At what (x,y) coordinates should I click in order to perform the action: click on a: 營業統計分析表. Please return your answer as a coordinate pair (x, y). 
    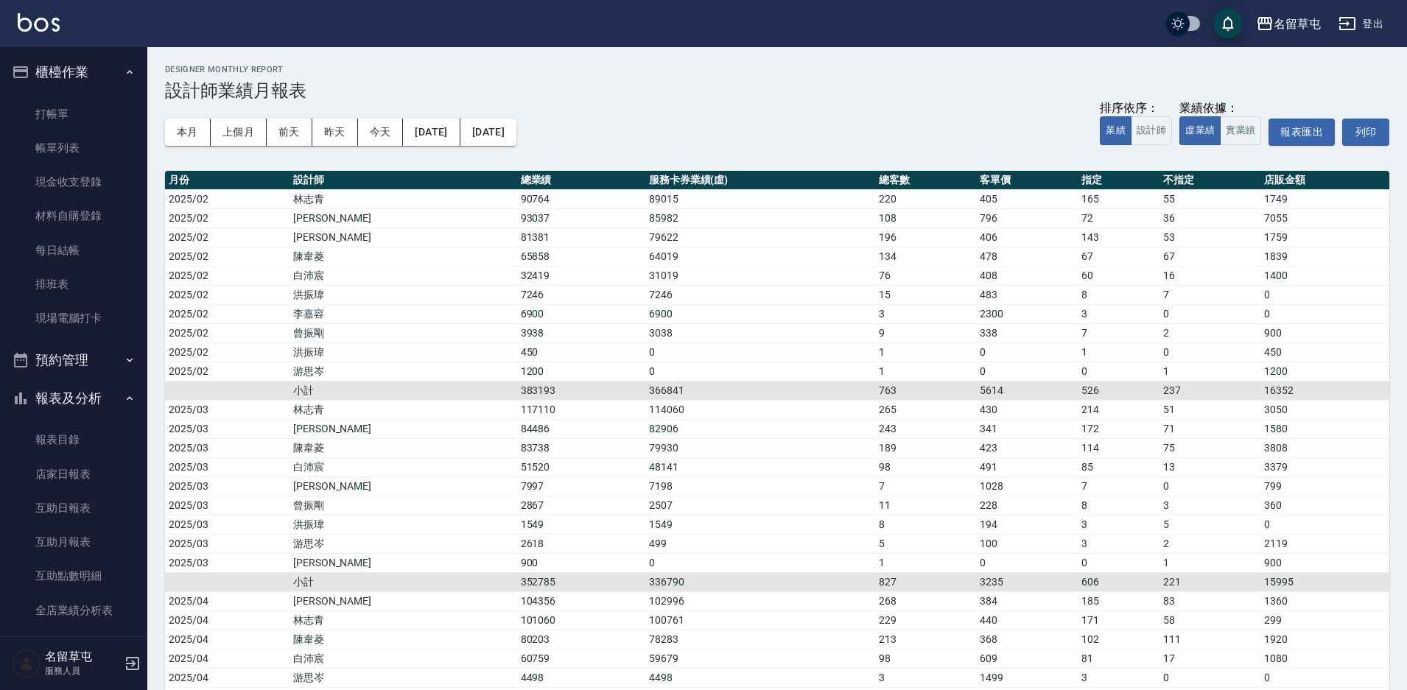
    Looking at the image, I should click on (74, 644).